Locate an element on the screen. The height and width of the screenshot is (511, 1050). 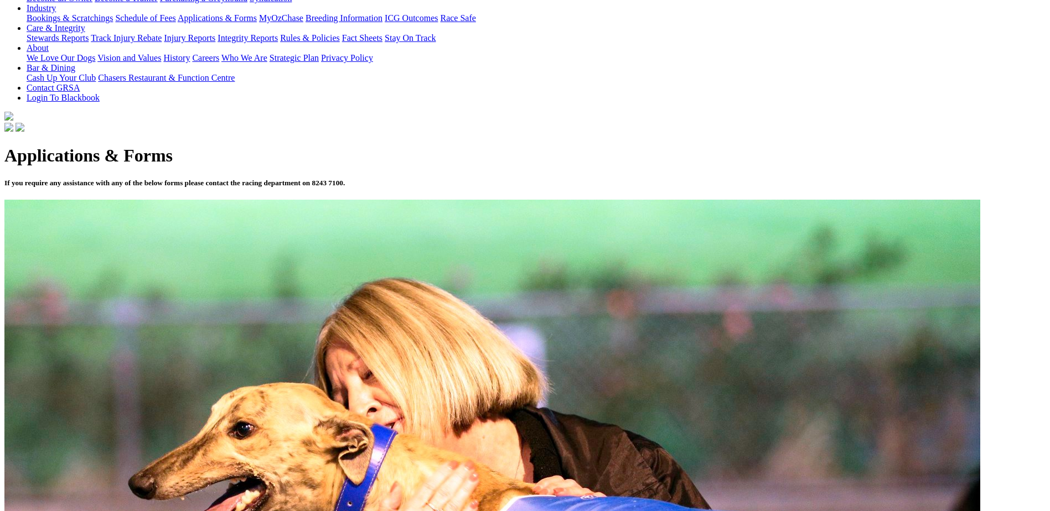
h1: Applications & Forms is located at coordinates (525, 156).